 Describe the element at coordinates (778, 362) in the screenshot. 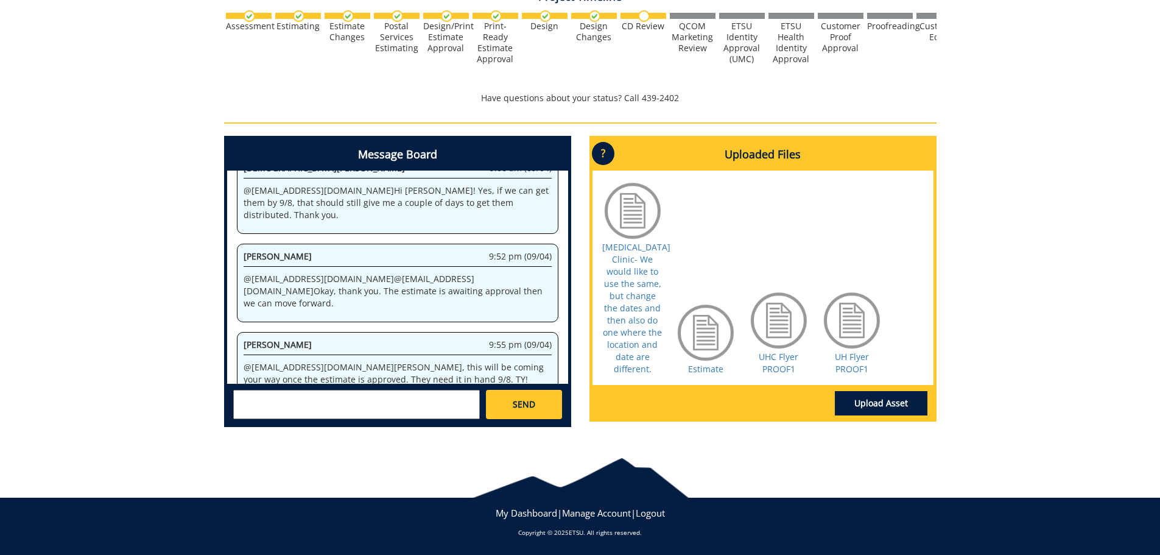

I see `a: UHC Flyer PROOF1` at that location.